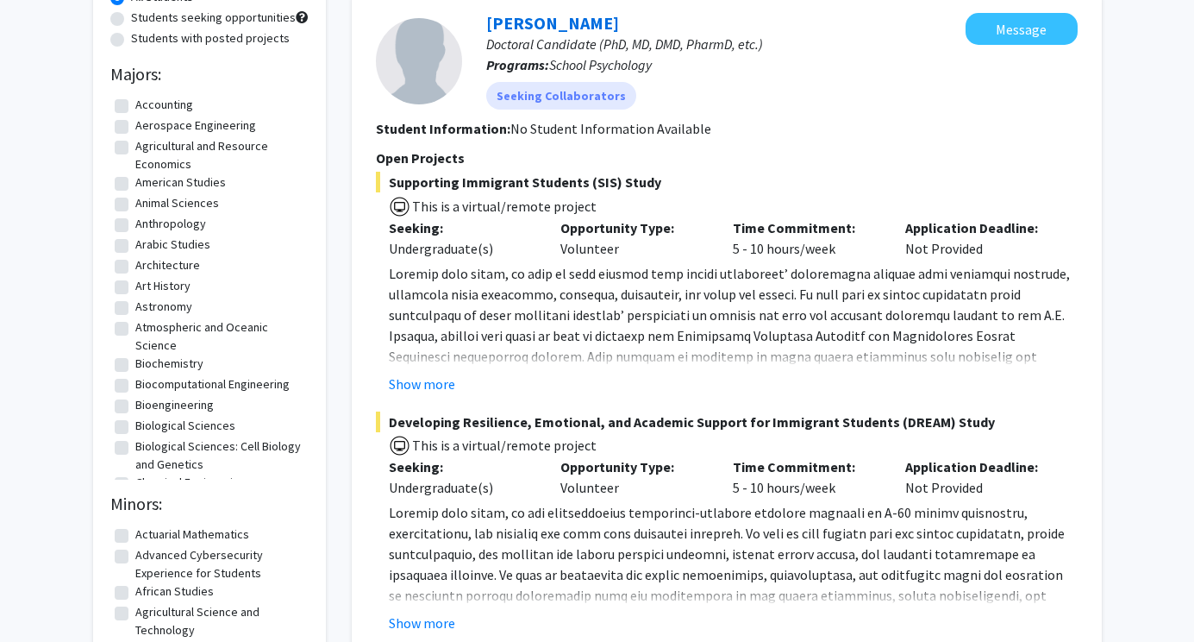 Image resolution: width=1194 pixels, height=642 pixels. I want to click on label: Chemical Engineering, so click(191, 482).